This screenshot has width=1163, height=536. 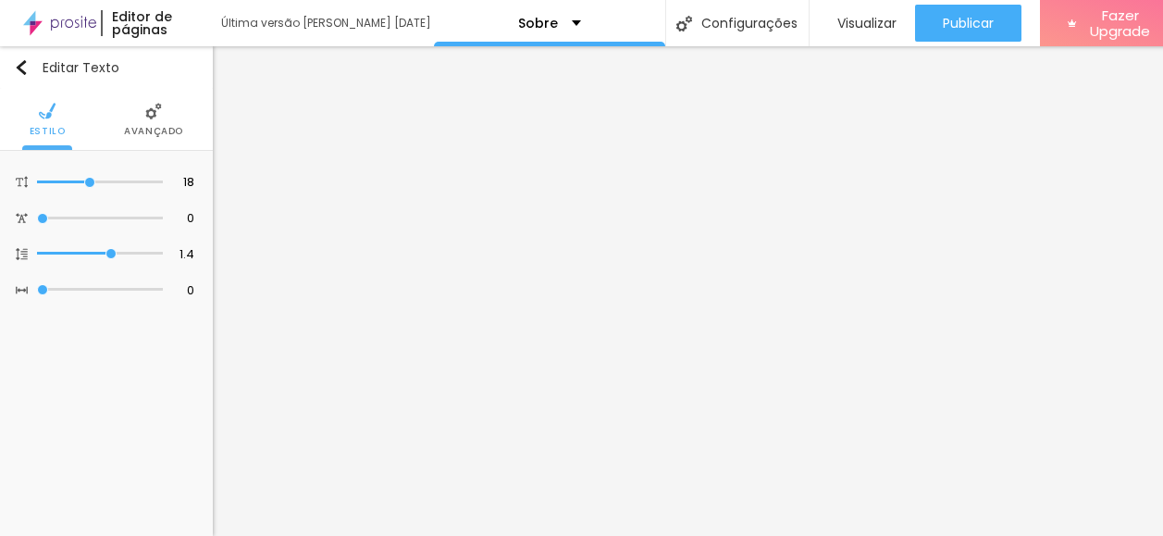 I want to click on span: Estilo, so click(x=47, y=131).